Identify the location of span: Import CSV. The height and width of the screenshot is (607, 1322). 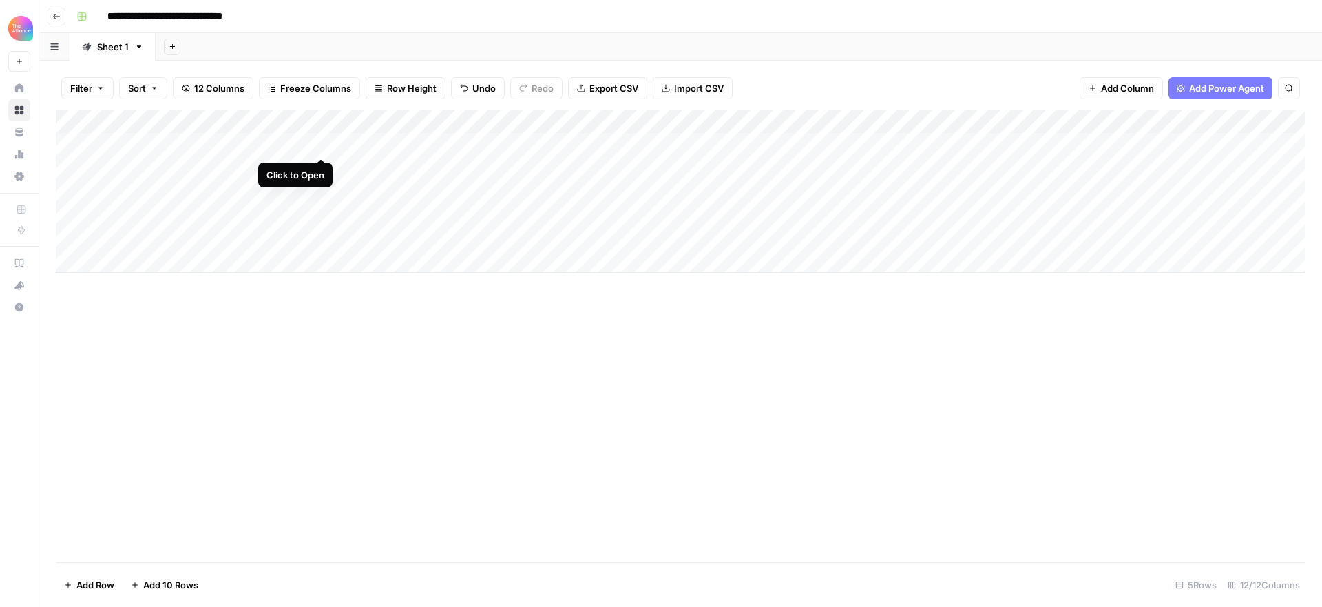
(699, 88).